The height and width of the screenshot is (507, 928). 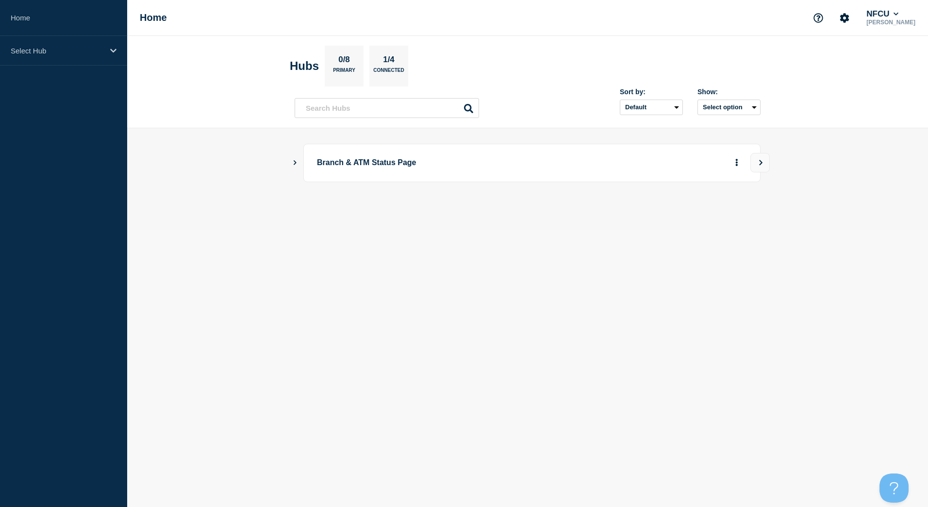 What do you see at coordinates (451, 163) in the screenshot?
I see `p: Branch & ATM Status Page` at bounding box center [451, 163].